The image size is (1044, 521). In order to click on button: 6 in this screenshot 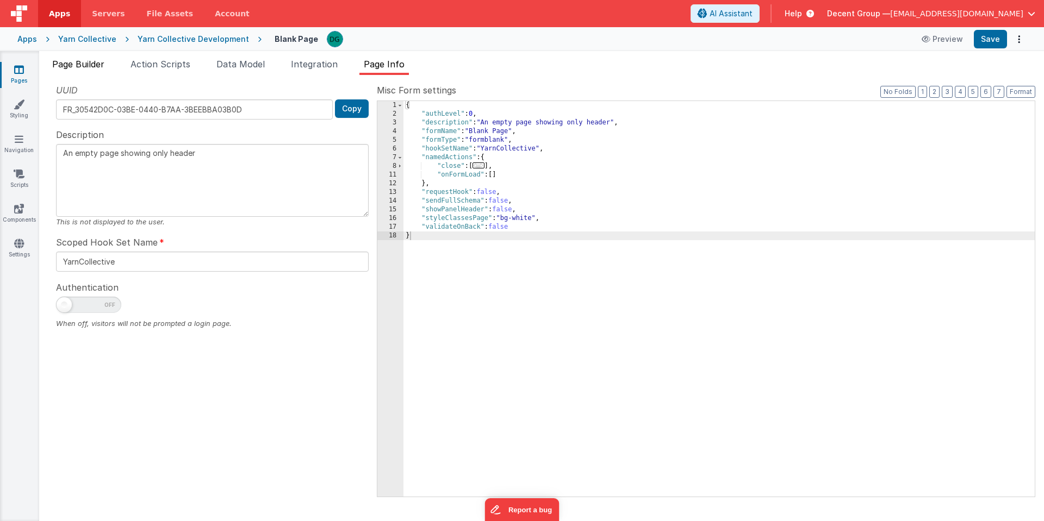, I will do `click(986, 92)`.